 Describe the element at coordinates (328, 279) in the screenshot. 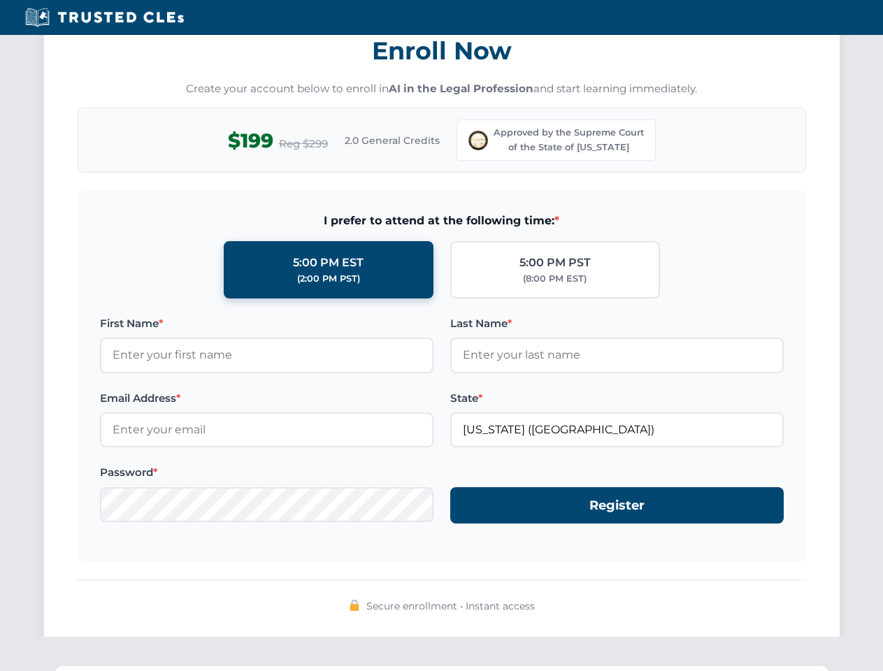

I see `div: (2:00 PM PST)` at that location.